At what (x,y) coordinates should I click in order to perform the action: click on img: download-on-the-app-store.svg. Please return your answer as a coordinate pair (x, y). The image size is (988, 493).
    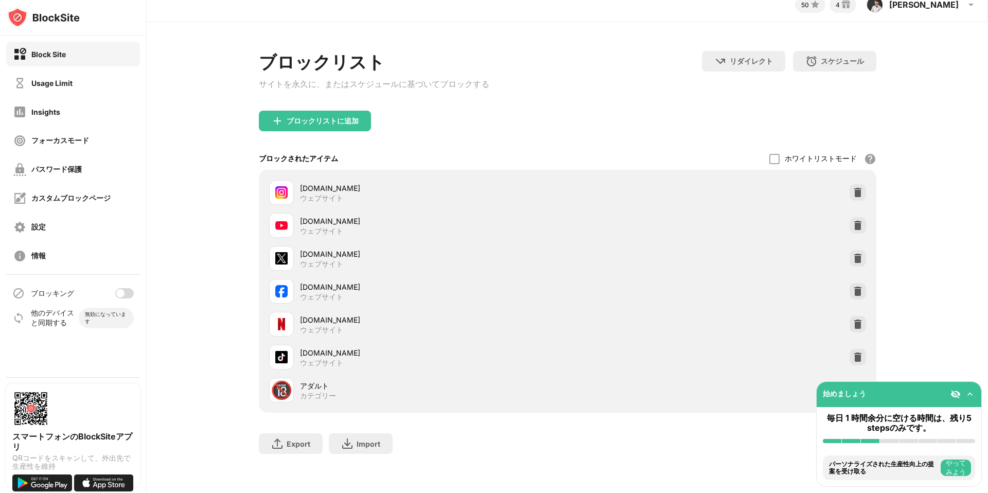
    Looking at the image, I should click on (104, 483).